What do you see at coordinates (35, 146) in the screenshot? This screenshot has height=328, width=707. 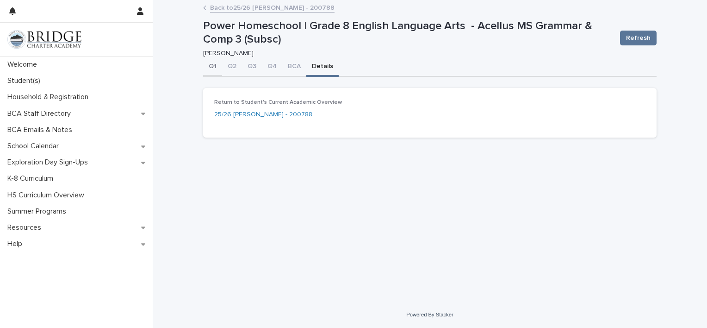 I see `p: School Calendar` at bounding box center [35, 146].